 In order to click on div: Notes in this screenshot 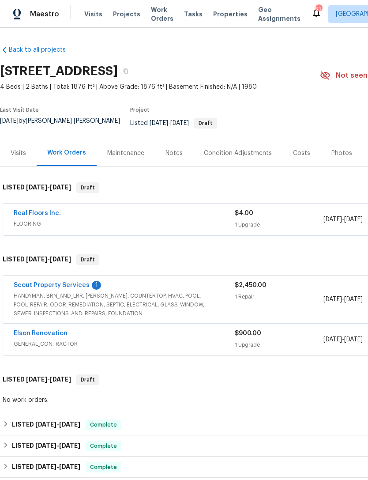, I will do `click(174, 153)`.